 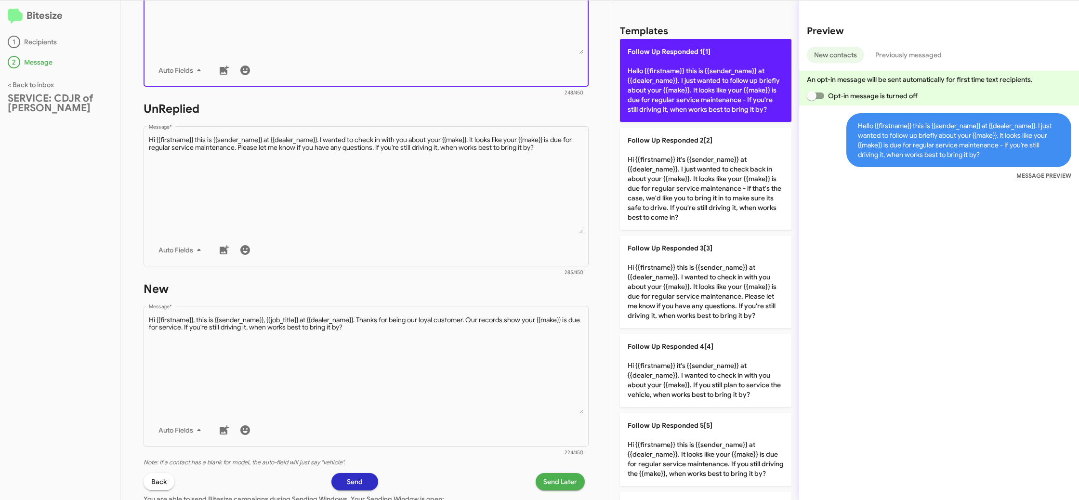 I want to click on span: Follow Up Responded 3[3], so click(x=670, y=248).